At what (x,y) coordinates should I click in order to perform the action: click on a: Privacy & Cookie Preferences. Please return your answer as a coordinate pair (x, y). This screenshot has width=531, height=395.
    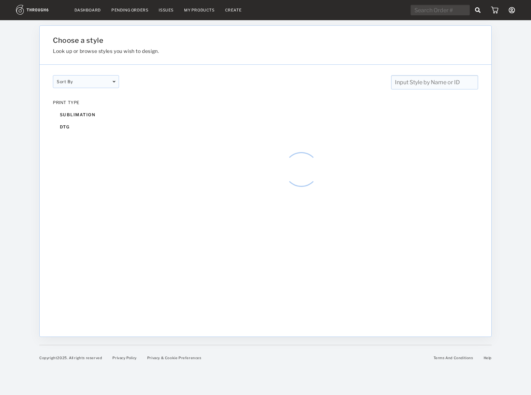
    Looking at the image, I should click on (174, 357).